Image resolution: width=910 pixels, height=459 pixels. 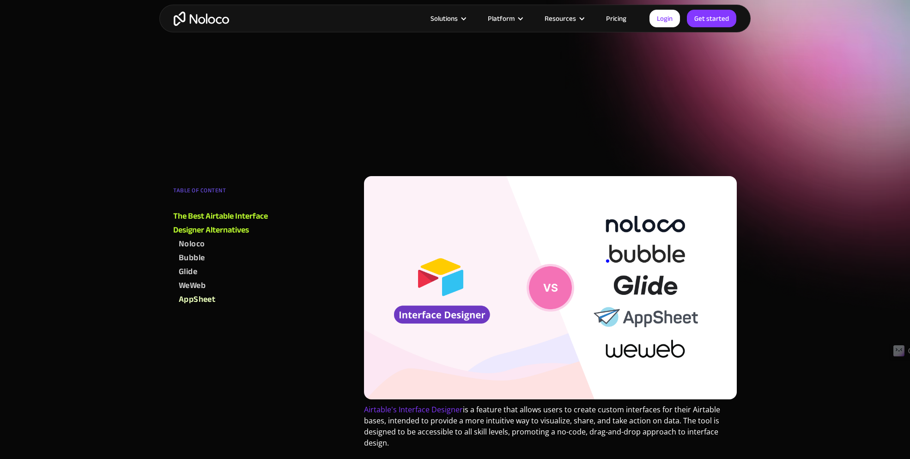 I want to click on a: Pricing, so click(x=616, y=18).